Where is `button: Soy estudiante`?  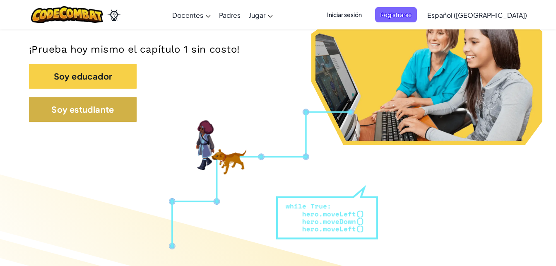 button: Soy estudiante is located at coordinates (83, 109).